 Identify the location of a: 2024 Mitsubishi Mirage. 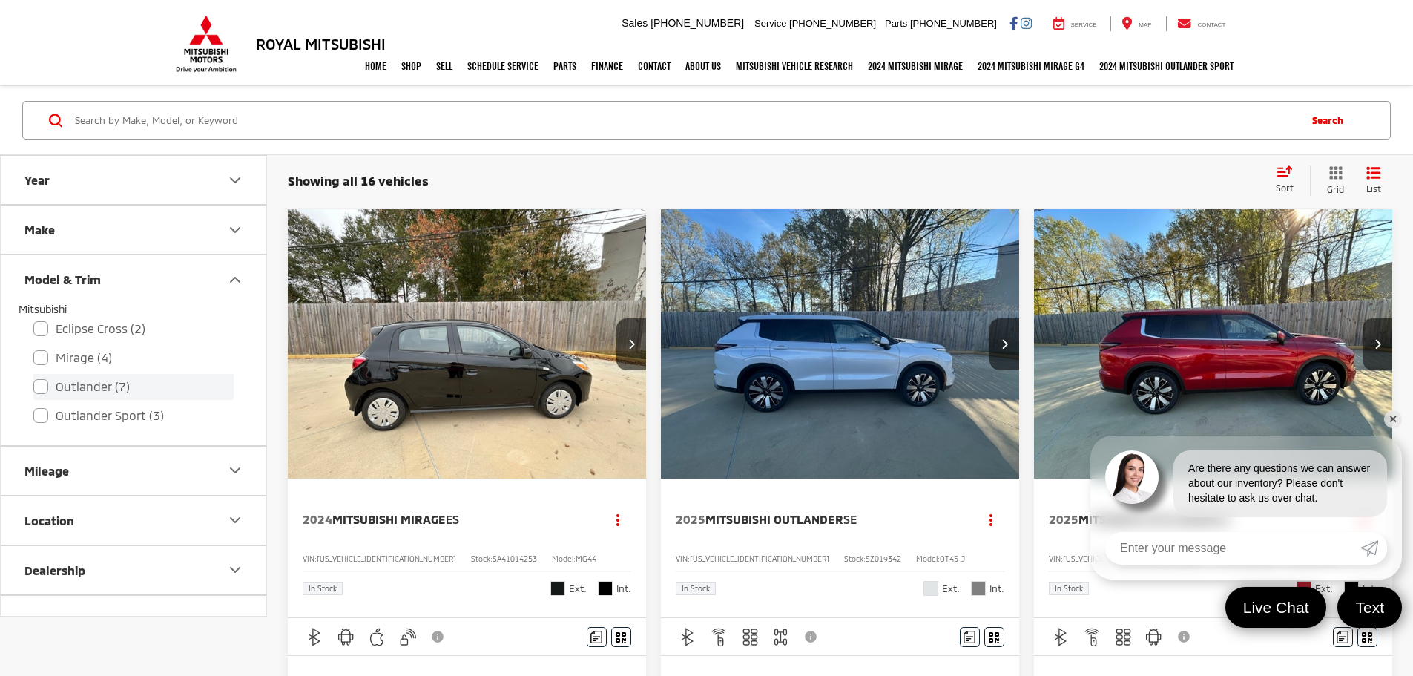
(916, 66).